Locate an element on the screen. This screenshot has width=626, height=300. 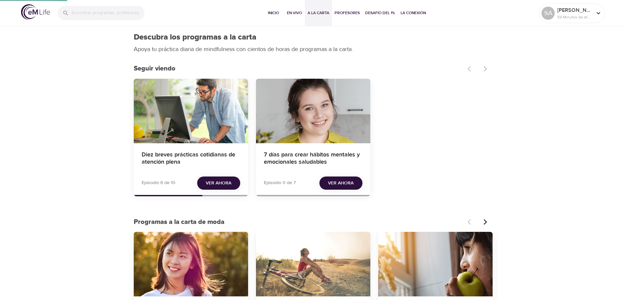
p: Programas a la carta de moda is located at coordinates (299, 222).